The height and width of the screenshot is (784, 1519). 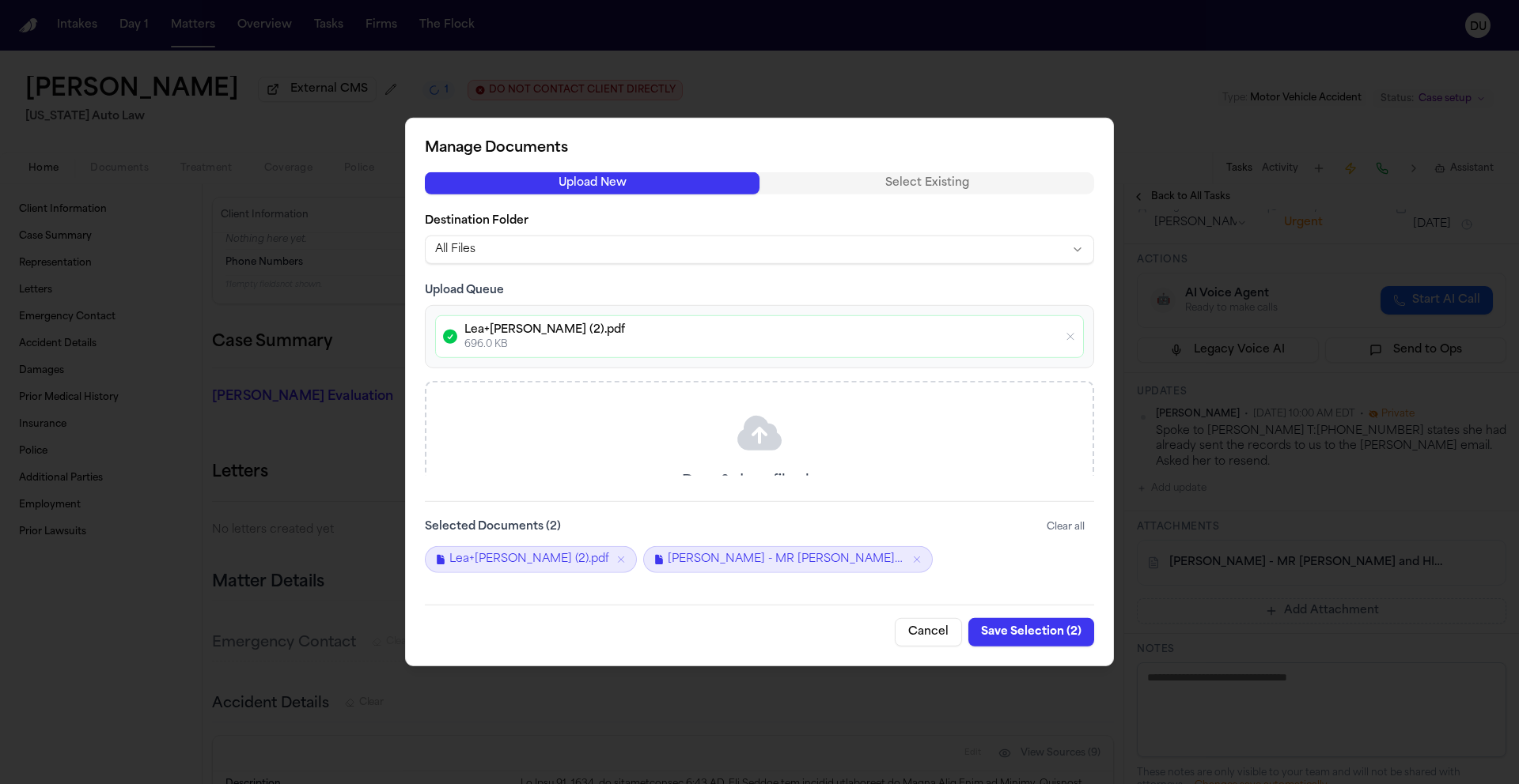 What do you see at coordinates (493, 528) in the screenshot?
I see `label: Selected Documents ( 2 )` at bounding box center [493, 528].